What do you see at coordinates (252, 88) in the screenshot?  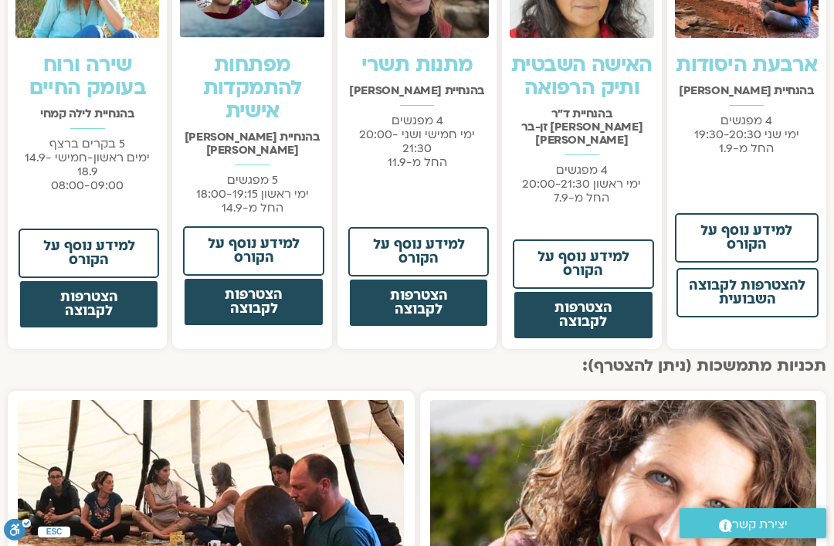 I see `a: מפתחות להתמקדות אישית` at bounding box center [252, 88].